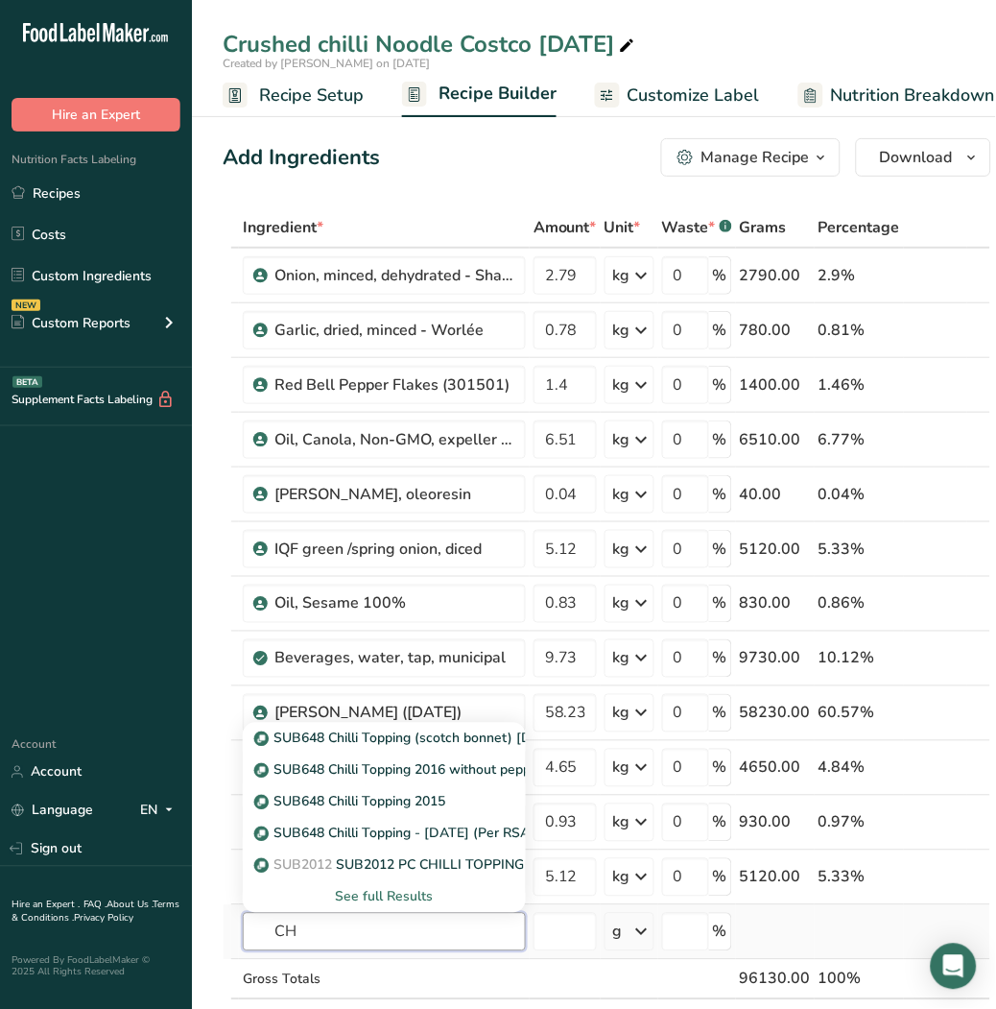 Image resolution: width=996 pixels, height=1009 pixels. I want to click on div: Manage Recipe, so click(755, 157).